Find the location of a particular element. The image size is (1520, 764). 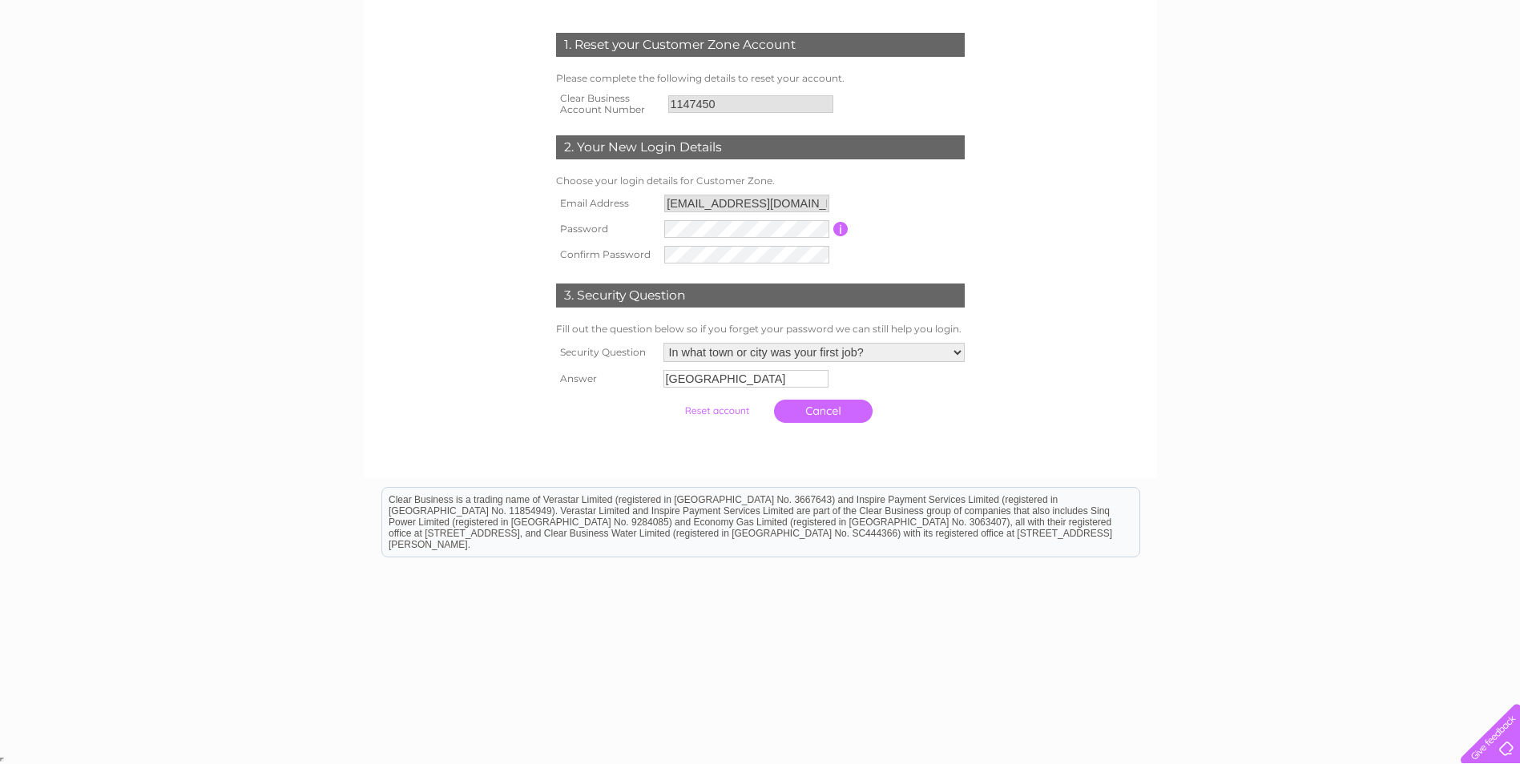

div: 3. Security Question is located at coordinates (760, 296).